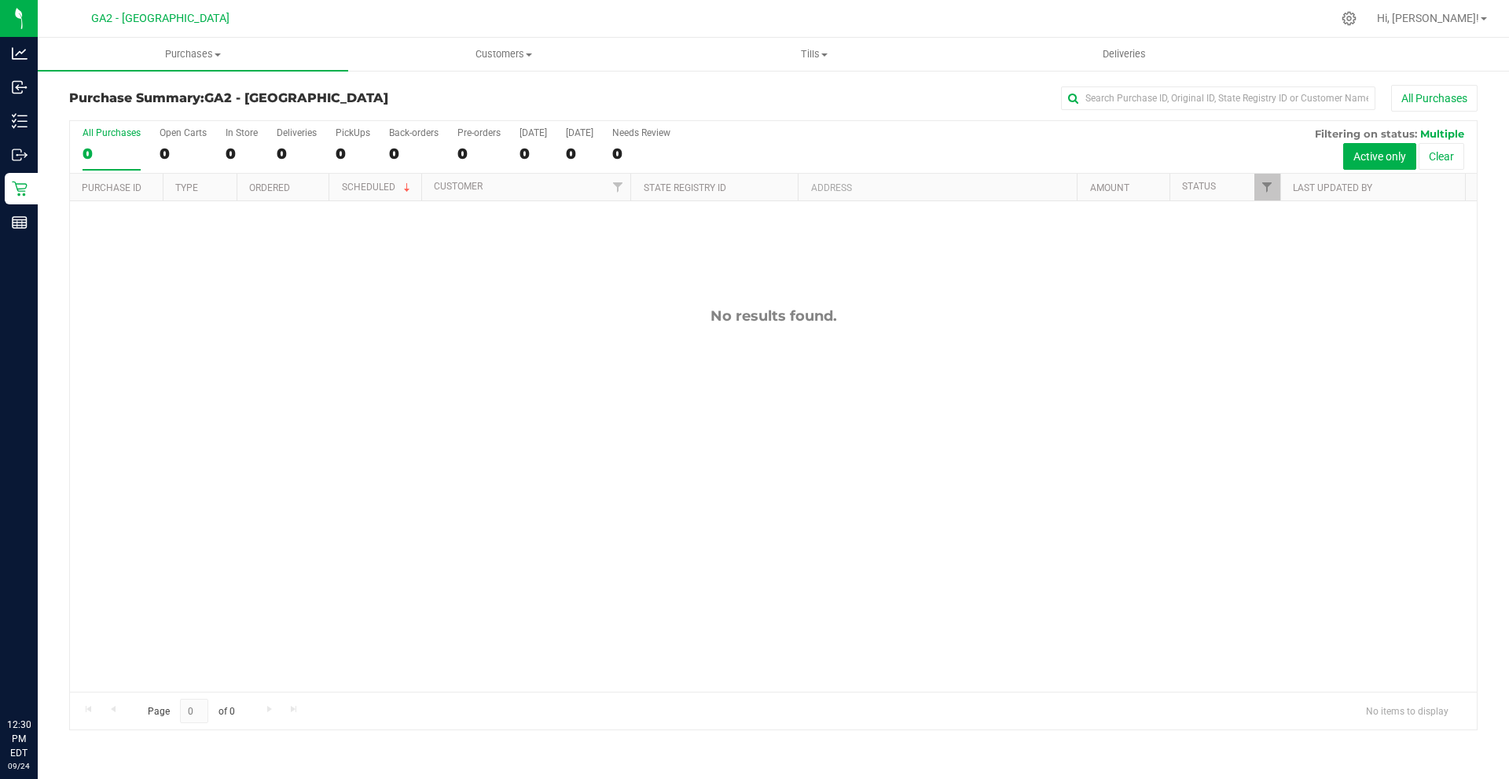 The image size is (1509, 779). What do you see at coordinates (413, 133) in the screenshot?
I see `div: Back-orders` at bounding box center [413, 133].